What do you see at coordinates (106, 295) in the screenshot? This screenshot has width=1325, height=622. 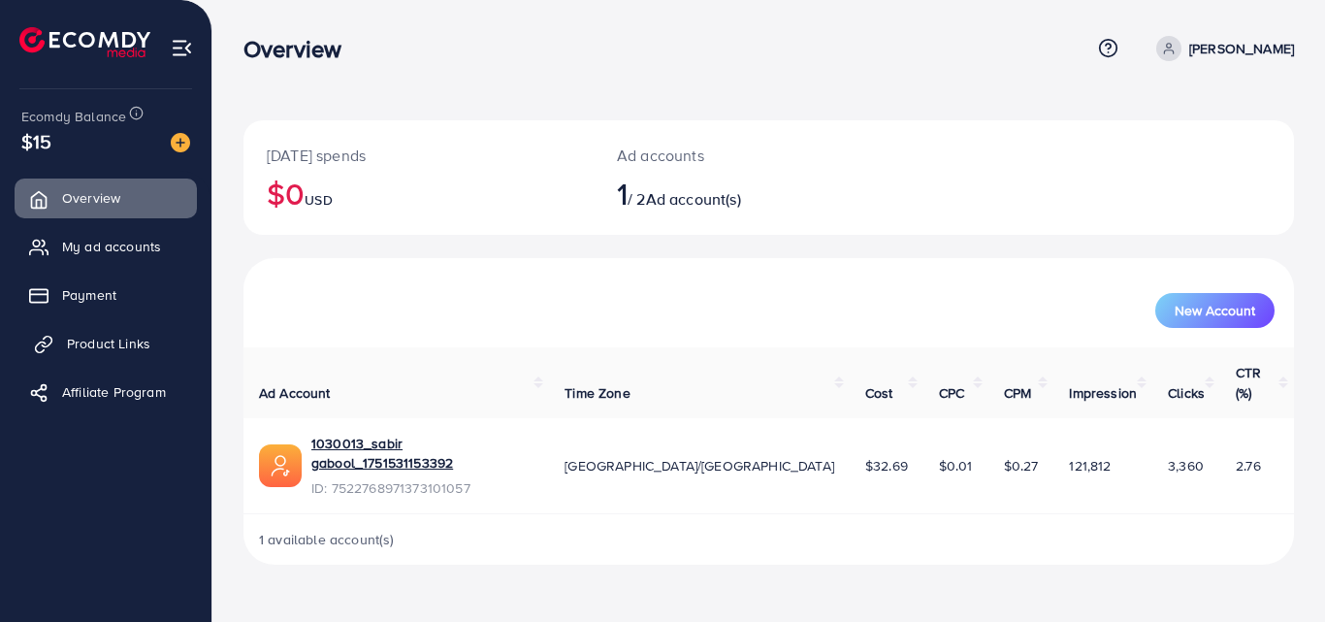 I see `a: Payment` at bounding box center [106, 295].